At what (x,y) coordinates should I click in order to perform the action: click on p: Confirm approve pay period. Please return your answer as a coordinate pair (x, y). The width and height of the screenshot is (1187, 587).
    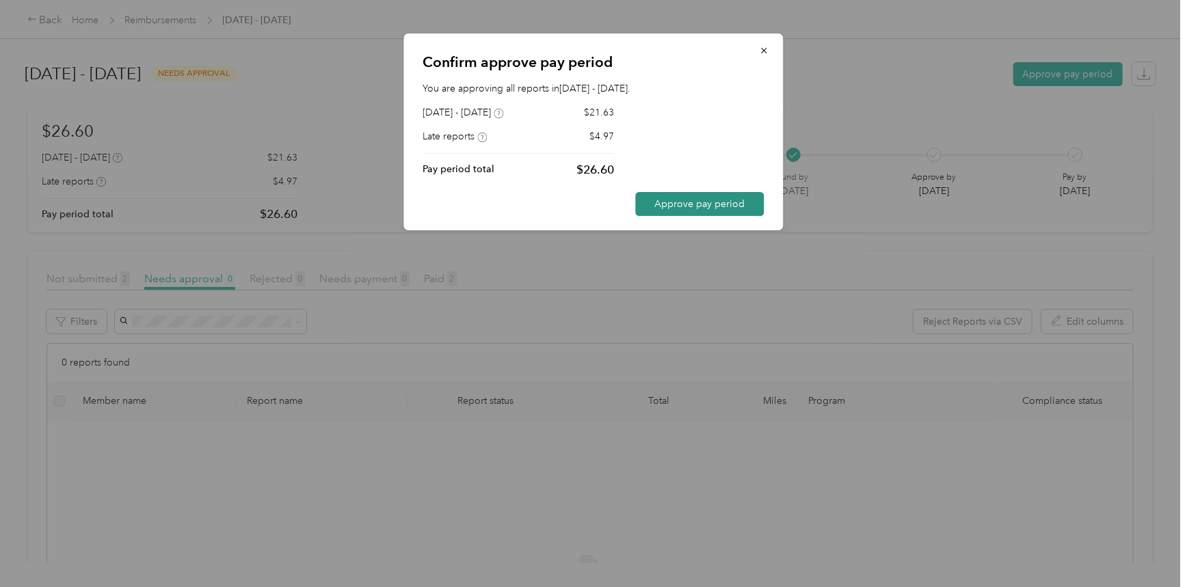
    Looking at the image, I should click on (593, 62).